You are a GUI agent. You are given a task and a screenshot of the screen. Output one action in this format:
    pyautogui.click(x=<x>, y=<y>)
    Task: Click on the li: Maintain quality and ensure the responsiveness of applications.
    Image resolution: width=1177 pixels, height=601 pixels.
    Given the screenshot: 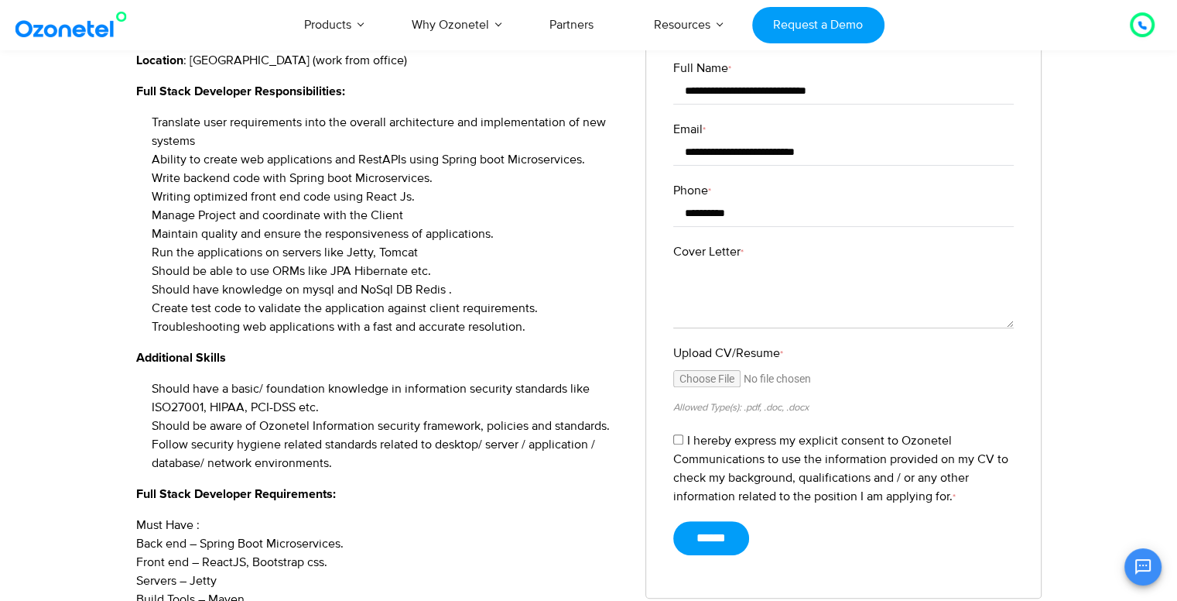 What is the action you would take?
    pyautogui.click(x=387, y=234)
    